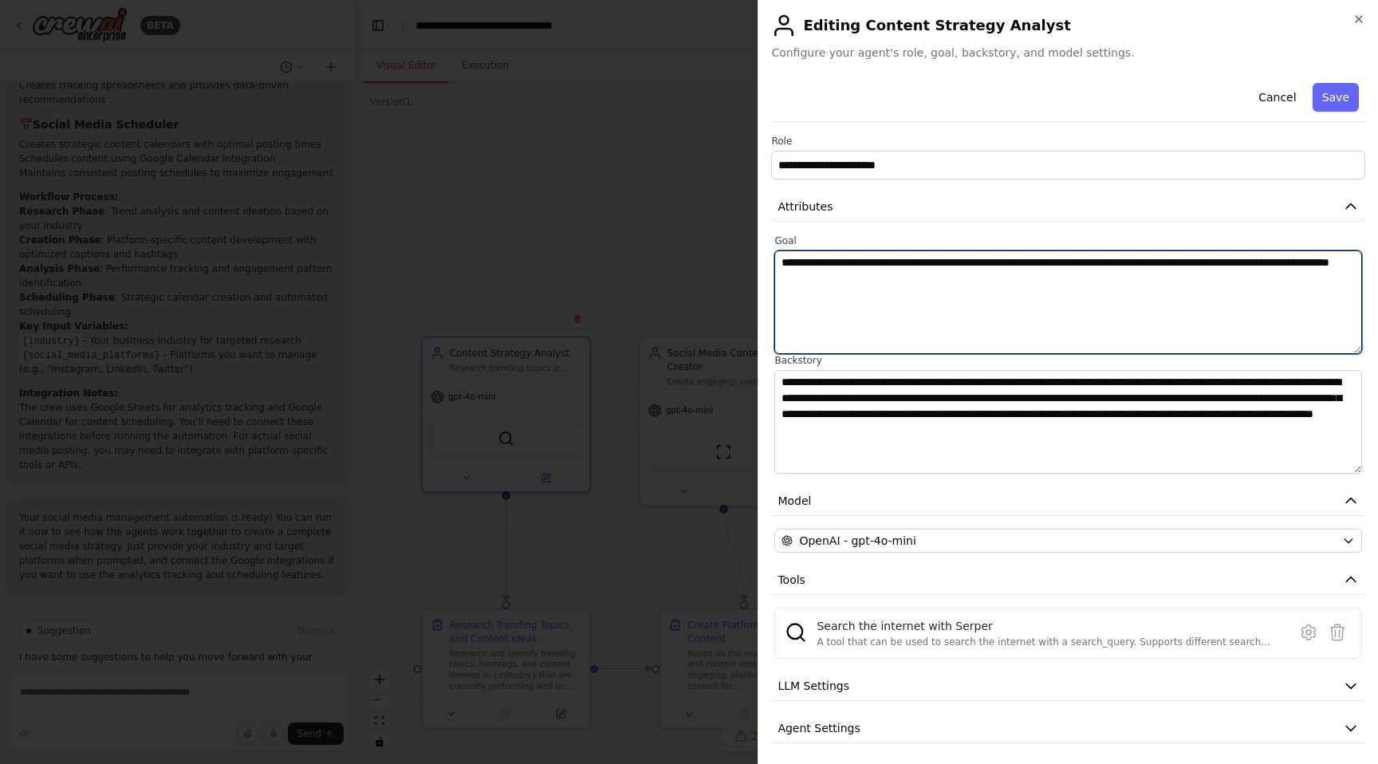 The width and height of the screenshot is (1378, 764). I want to click on button: Agent Settings, so click(1068, 728).